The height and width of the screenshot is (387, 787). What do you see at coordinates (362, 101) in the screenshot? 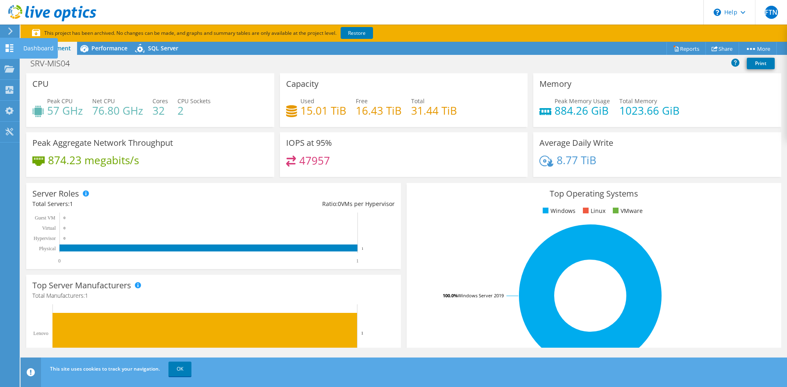
I see `span: Free` at bounding box center [362, 101].